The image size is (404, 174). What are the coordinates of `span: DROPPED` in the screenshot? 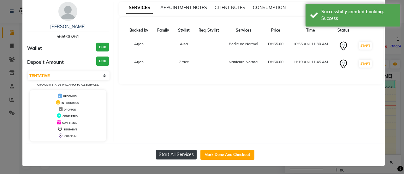 It's located at (70, 110).